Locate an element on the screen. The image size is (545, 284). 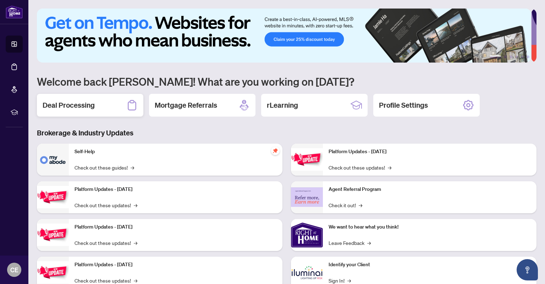
button: 2 is located at coordinates (505, 57).